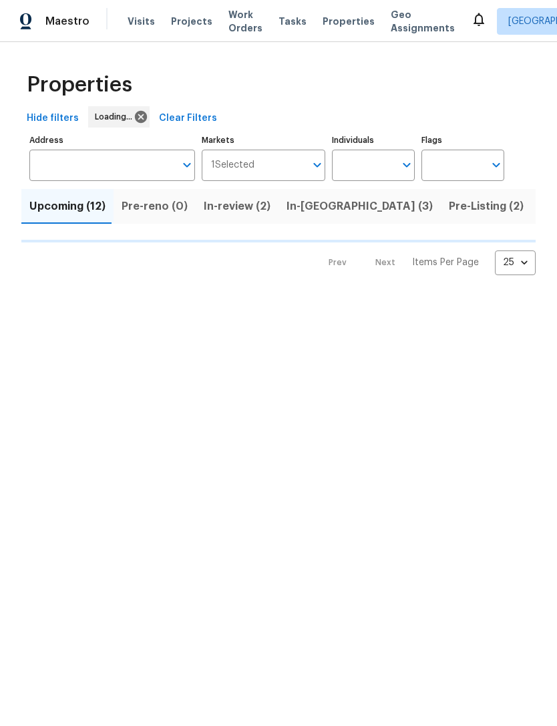 Image resolution: width=557 pixels, height=726 pixels. I want to click on span: Pre-Listing (2), so click(486, 206).